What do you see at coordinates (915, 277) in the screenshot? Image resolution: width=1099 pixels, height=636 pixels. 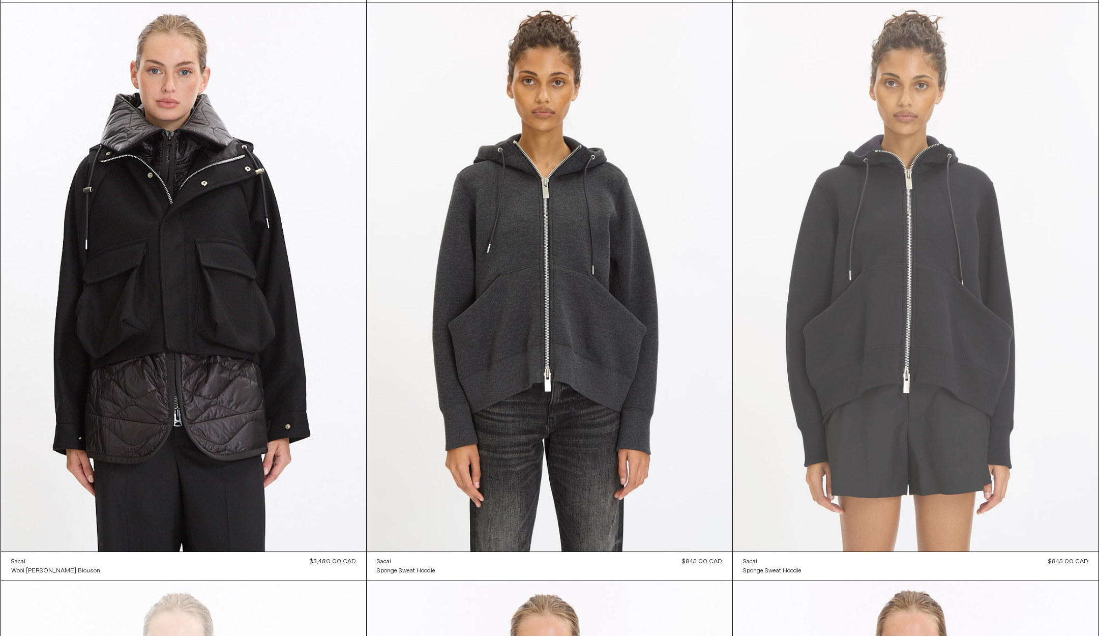 I see `img: Sacai Sponge Sweat Hoodie in black` at bounding box center [915, 277].